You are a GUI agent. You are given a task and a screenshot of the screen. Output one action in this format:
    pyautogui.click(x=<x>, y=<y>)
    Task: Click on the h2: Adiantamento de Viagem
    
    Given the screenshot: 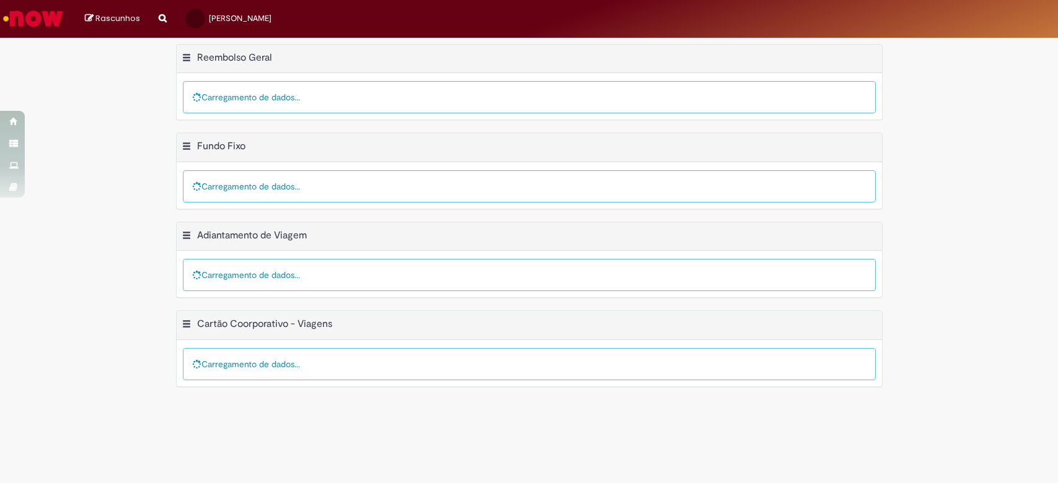 What is the action you would take?
    pyautogui.click(x=252, y=235)
    